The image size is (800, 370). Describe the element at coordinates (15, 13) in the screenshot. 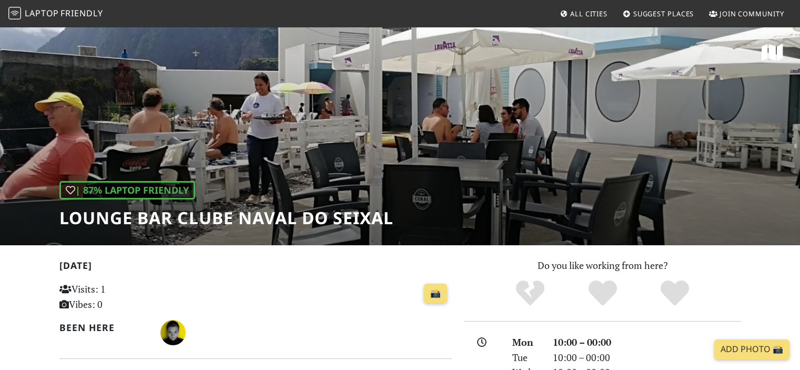

I see `img: LaptopFriendly` at that location.